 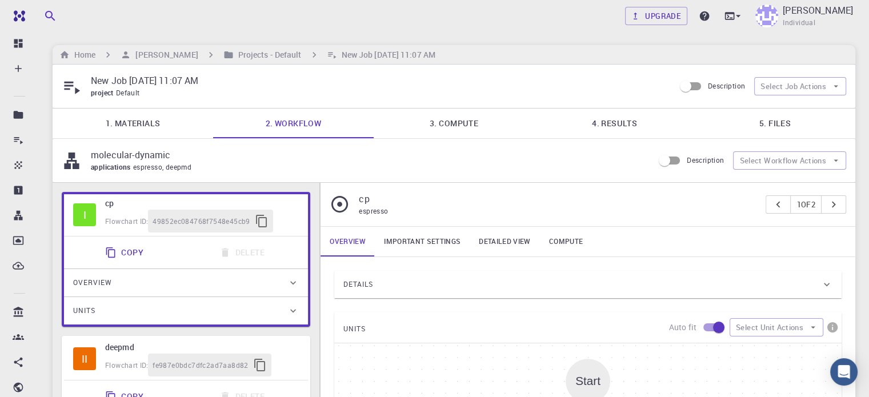 What do you see at coordinates (588, 285) in the screenshot?
I see `div: Details` at bounding box center [588, 285].